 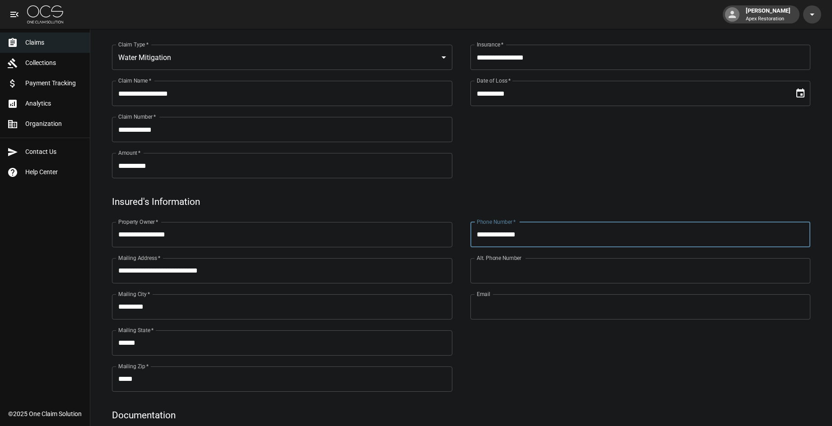 What do you see at coordinates (54, 152) in the screenshot?
I see `span: Contact Us` at bounding box center [54, 152].